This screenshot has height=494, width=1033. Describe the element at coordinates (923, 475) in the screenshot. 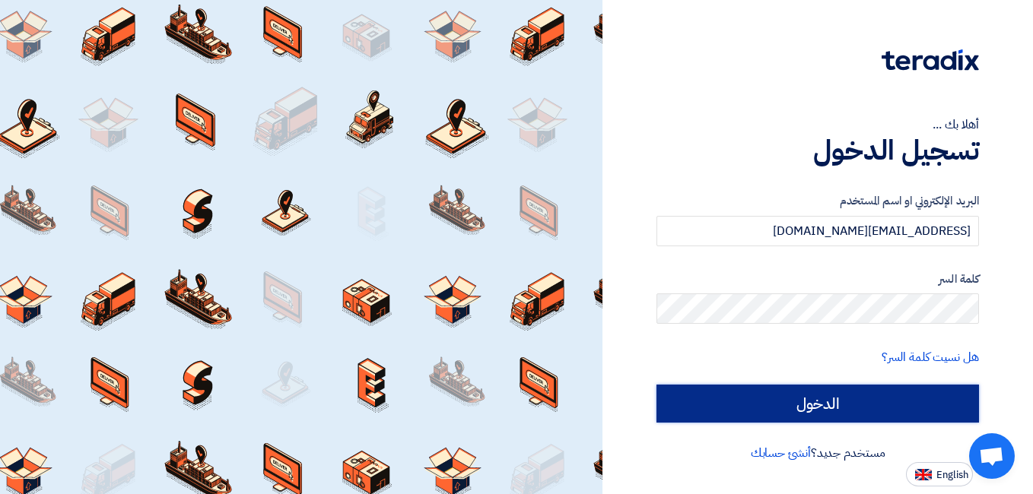

I see `img: en-US.png` at that location.